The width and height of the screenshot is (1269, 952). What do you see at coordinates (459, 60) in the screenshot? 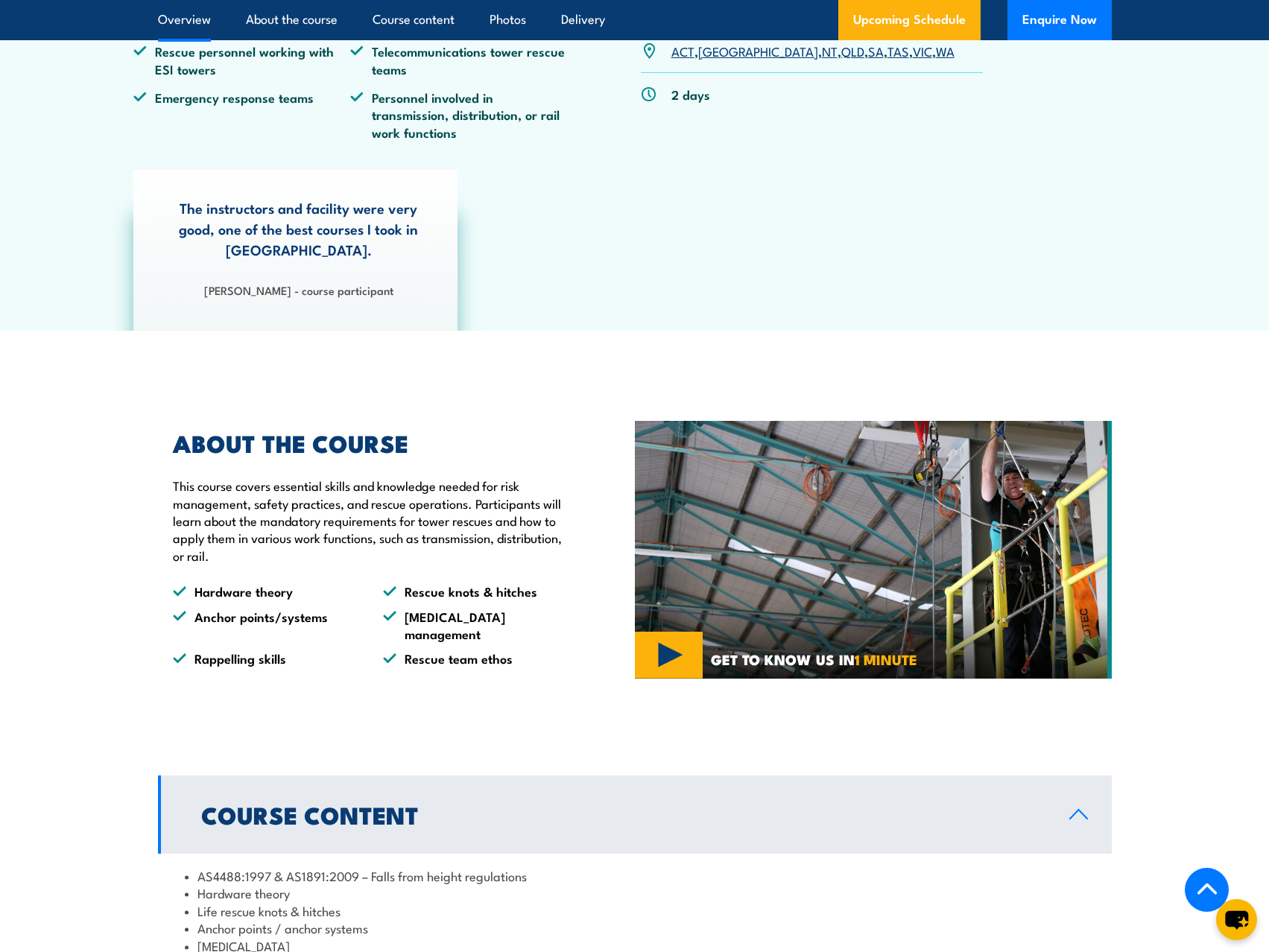
I see `li: Telecommunications tower rescue teams` at bounding box center [459, 60].